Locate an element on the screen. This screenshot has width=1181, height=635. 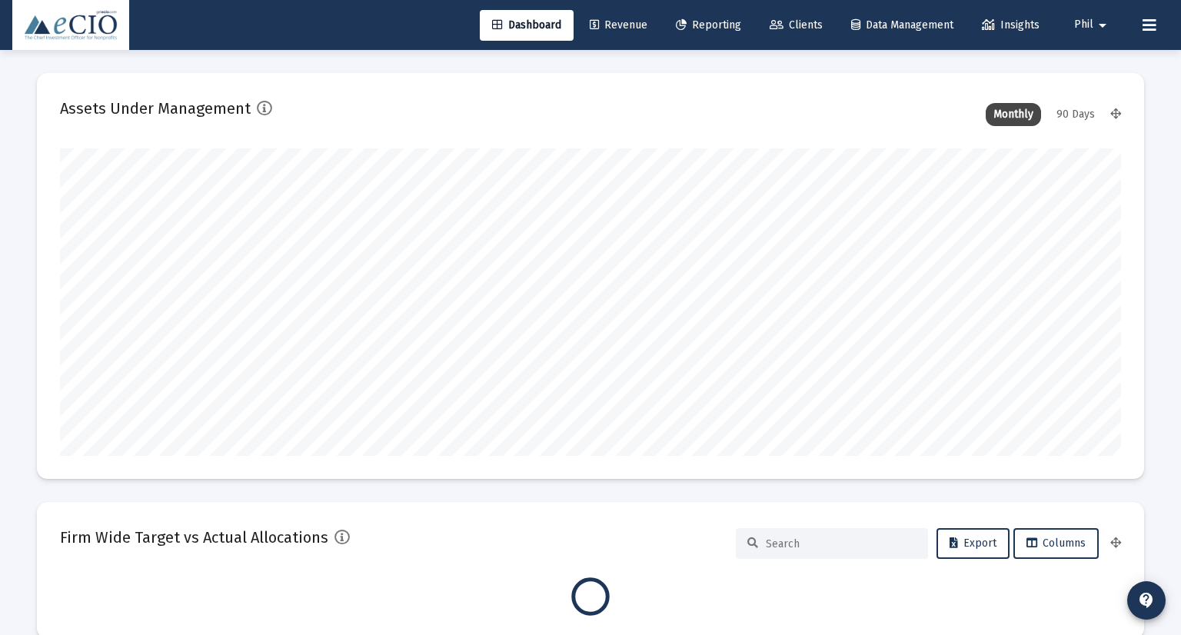
span: Revenue is located at coordinates (618, 25).